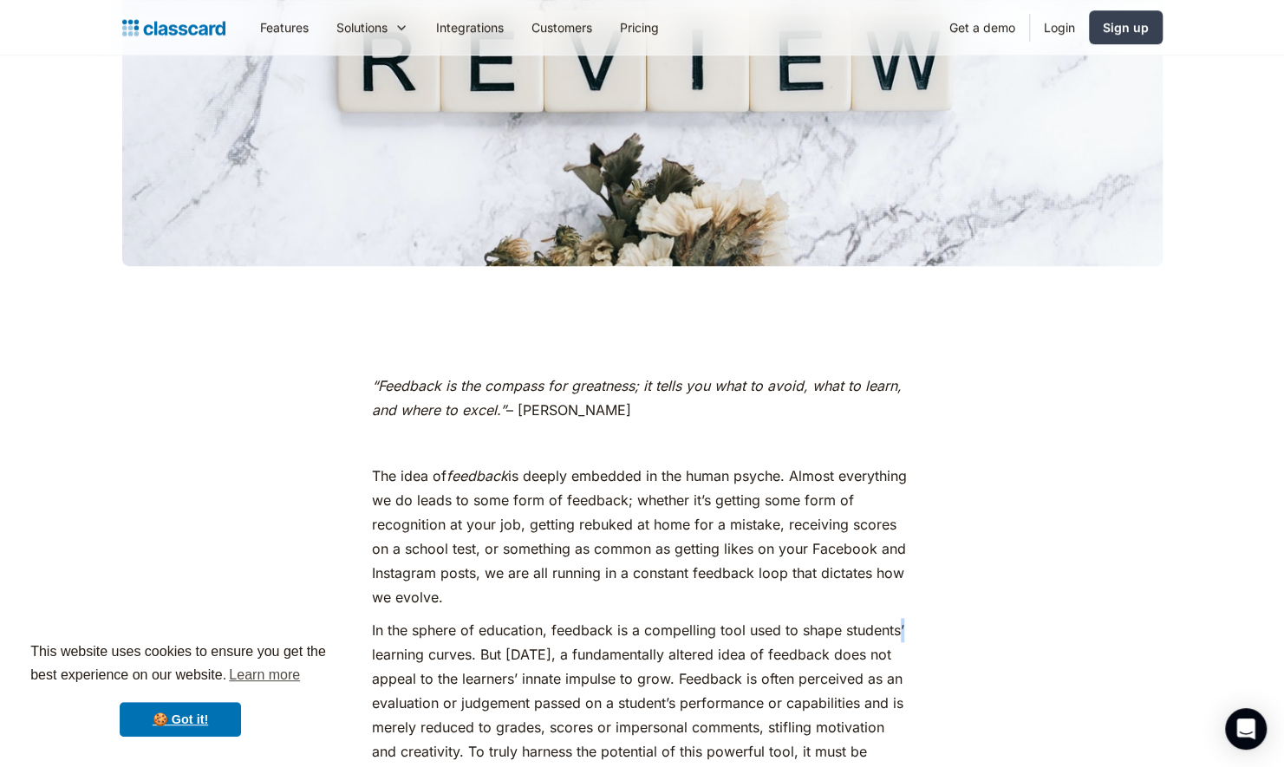 The image size is (1284, 767). I want to click on a: home, so click(173, 28).